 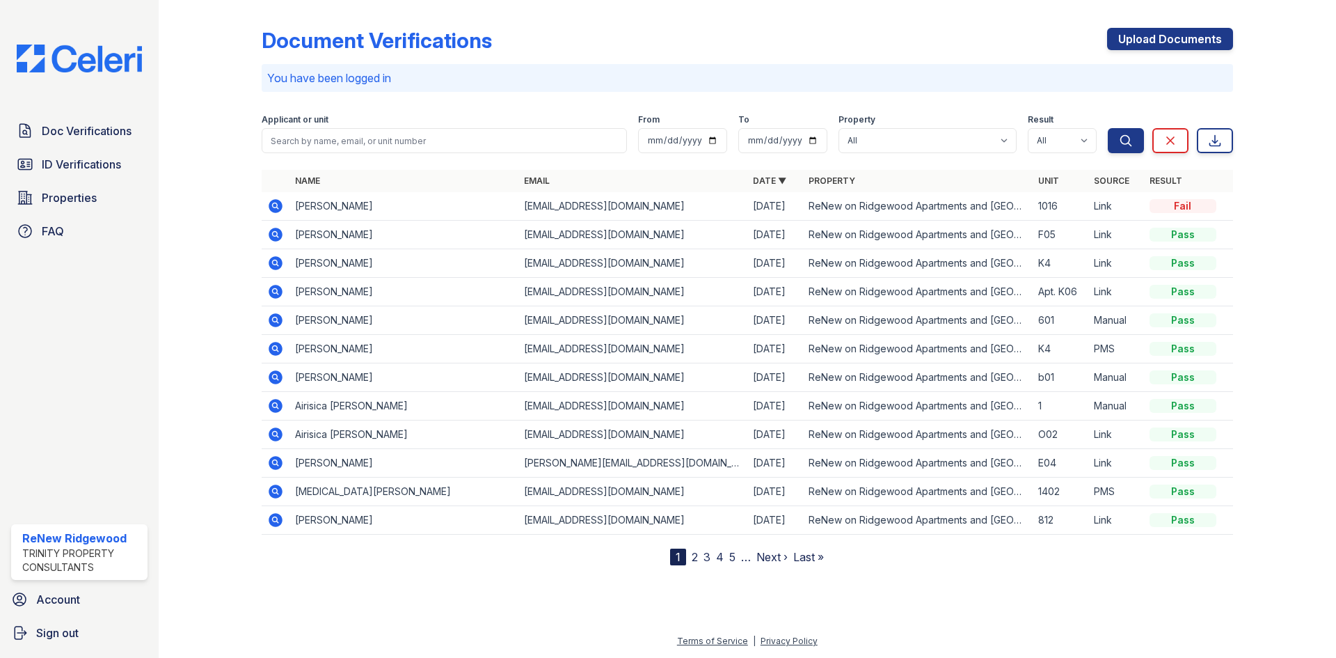 I want to click on td: 1, so click(x=1061, y=406).